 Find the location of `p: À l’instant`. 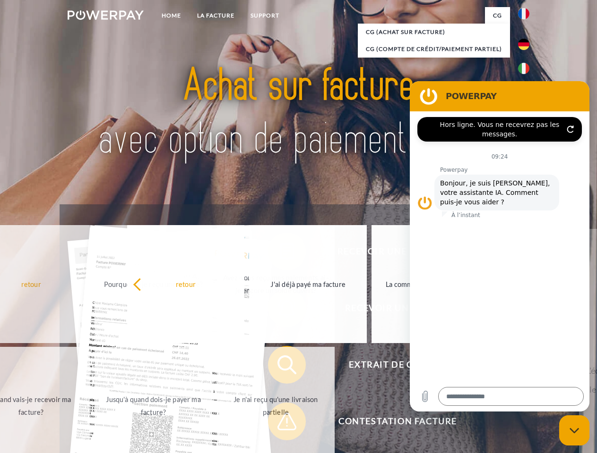

p: À l’instant is located at coordinates (56, 134).